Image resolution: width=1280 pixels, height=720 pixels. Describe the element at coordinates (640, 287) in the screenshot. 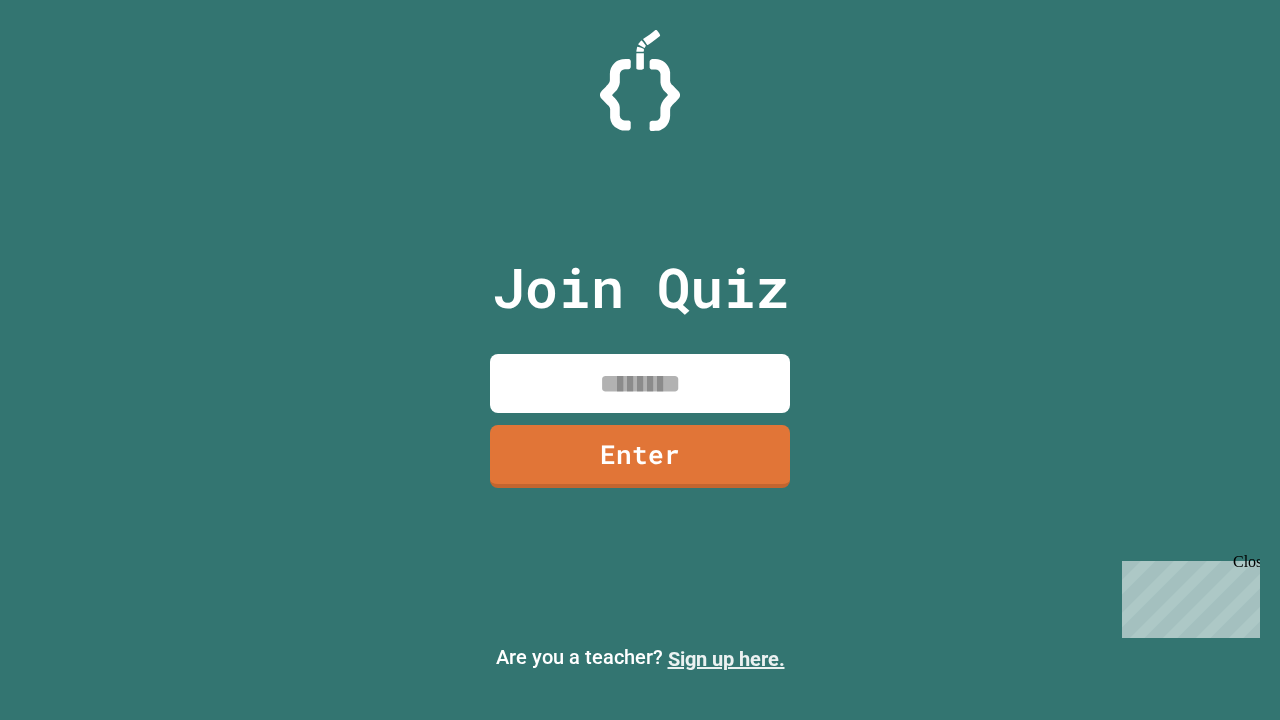

I see `p: Join Quiz` at that location.